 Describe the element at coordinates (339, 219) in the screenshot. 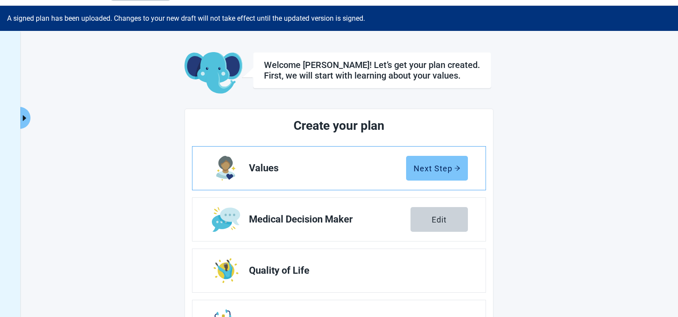

I see `a: Edit Medical Decision Maker section` at that location.